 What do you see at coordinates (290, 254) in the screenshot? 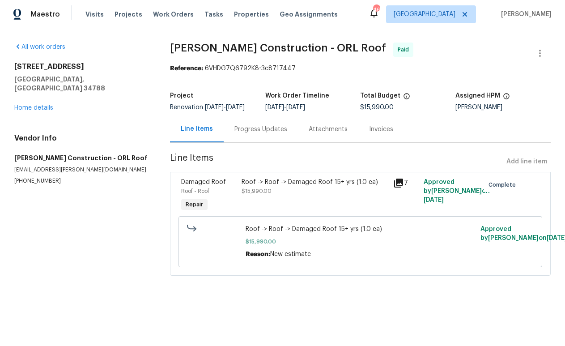
I see `span: New estimate` at bounding box center [290, 254].